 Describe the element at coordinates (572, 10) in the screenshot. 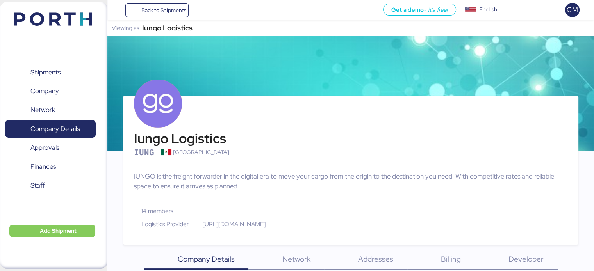

I see `span: CM` at that location.